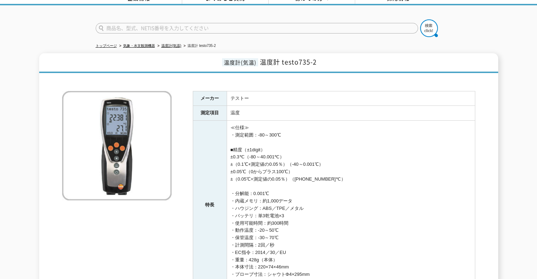 This screenshot has width=537, height=279. Describe the element at coordinates (429, 28) in the screenshot. I see `img: btn_search.png` at that location.